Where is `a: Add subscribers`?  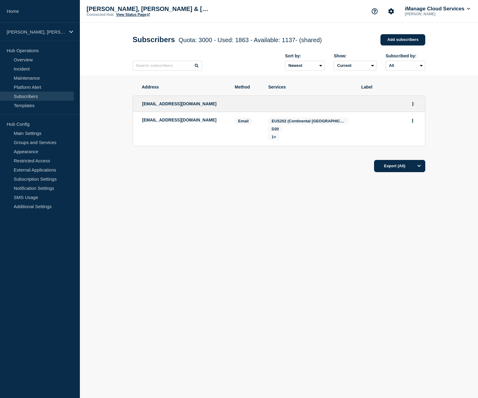
a: Add subscribers is located at coordinates (403, 40).